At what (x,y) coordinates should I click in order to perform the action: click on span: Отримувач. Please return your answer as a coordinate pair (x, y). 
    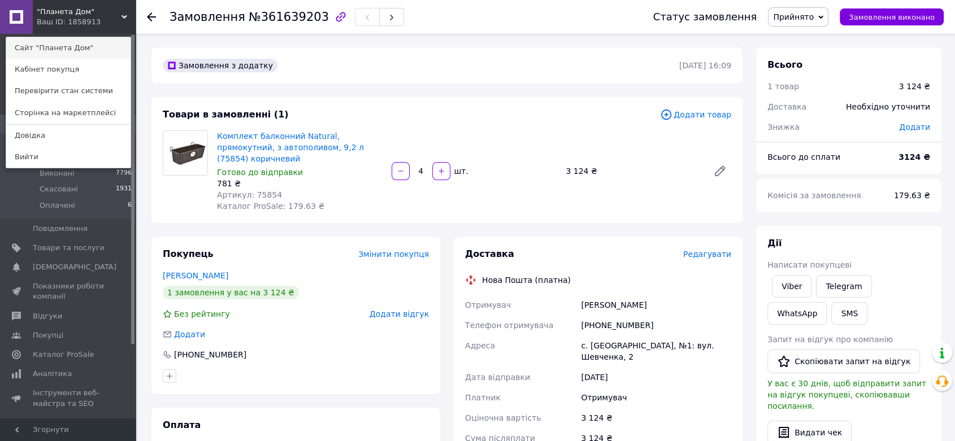
    Looking at the image, I should click on (488, 305).